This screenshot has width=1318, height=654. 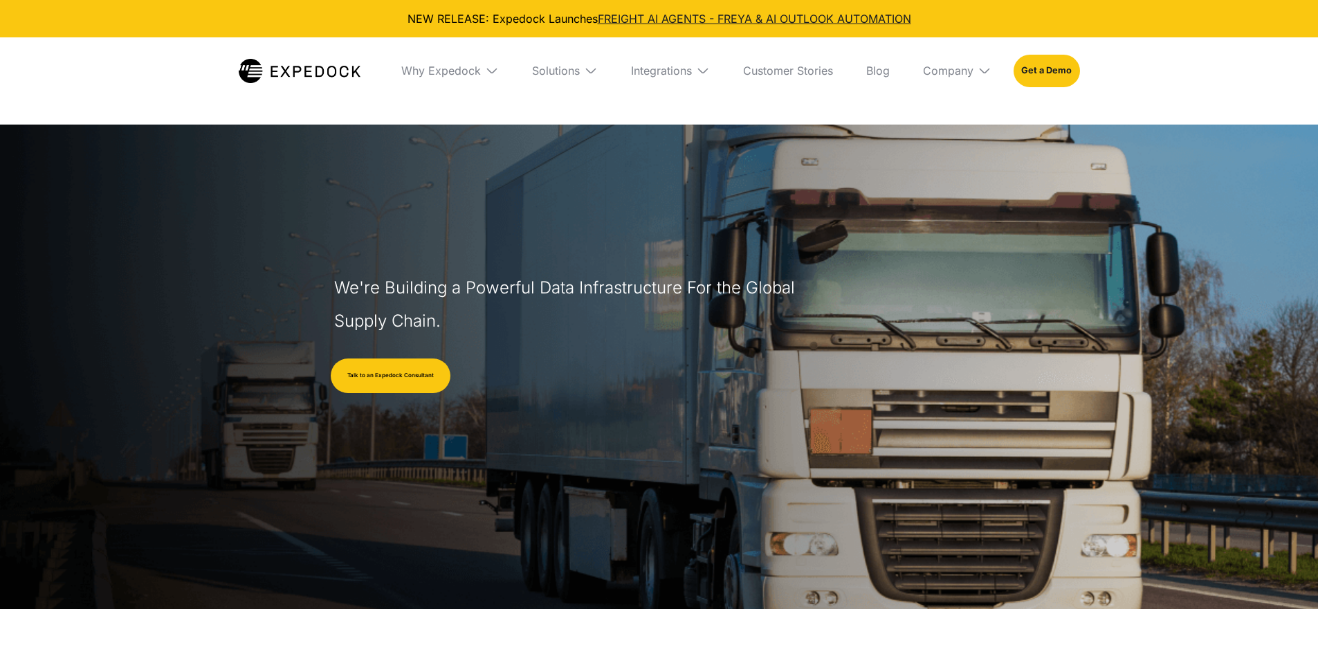 I want to click on h1: We're Building a Powerful Data Infrastructure For the Global Supply Chain., so click(x=568, y=304).